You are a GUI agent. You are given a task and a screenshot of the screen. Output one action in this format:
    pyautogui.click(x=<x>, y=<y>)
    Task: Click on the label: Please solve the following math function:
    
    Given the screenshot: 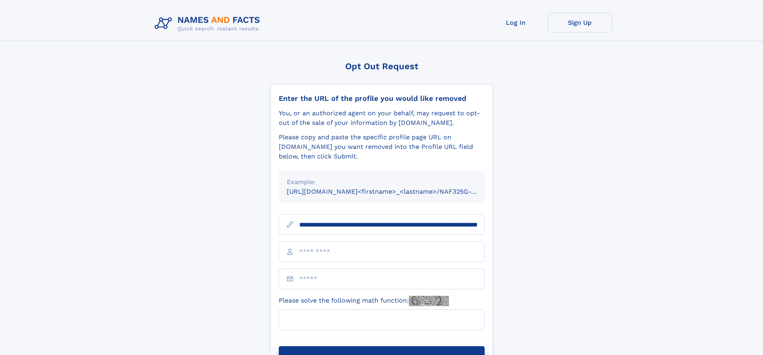 What is the action you would take?
    pyautogui.click(x=363, y=301)
    